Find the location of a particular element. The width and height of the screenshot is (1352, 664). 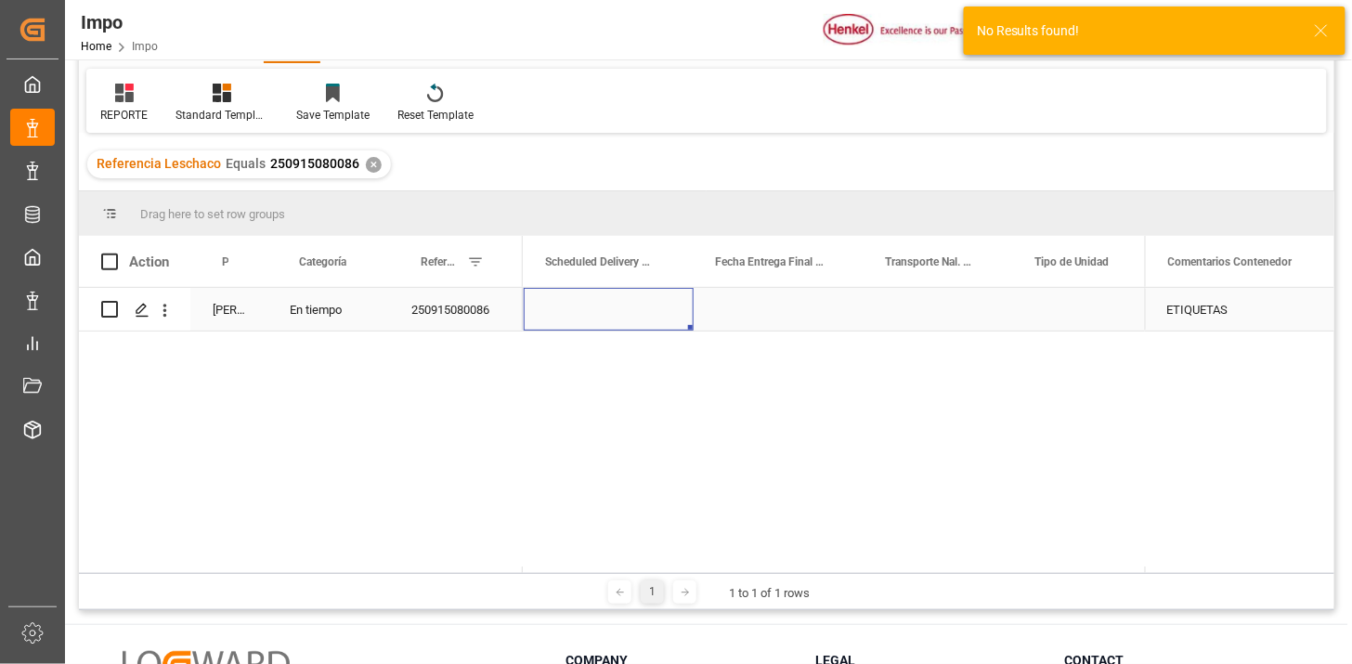

div: 1 to 1 of 1 rows is located at coordinates (769, 593).